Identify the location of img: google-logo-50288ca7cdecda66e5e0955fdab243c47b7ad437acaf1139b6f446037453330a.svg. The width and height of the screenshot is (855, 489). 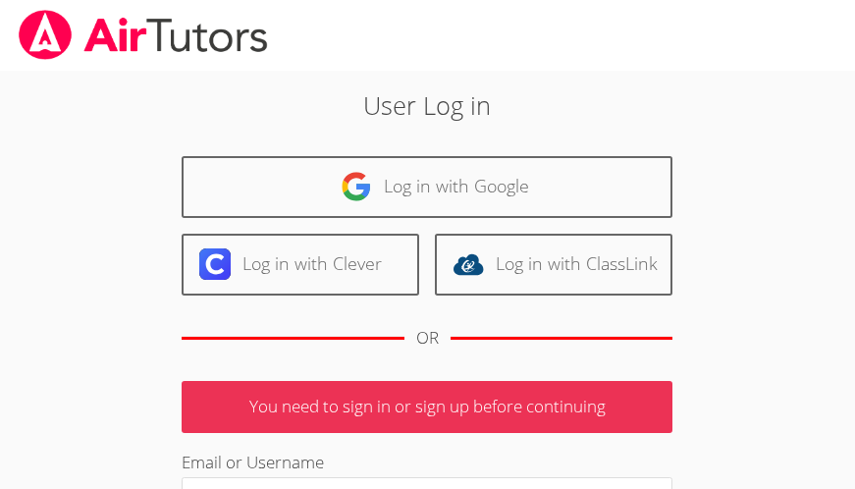
(356, 187).